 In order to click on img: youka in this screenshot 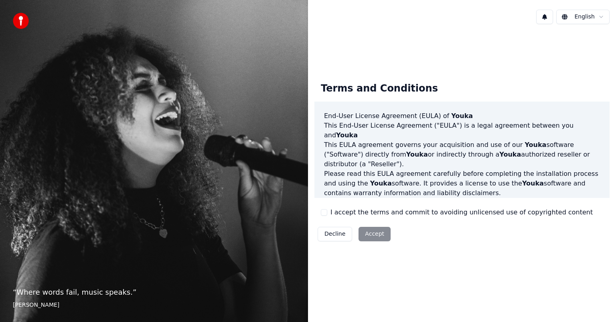, I will do `click(21, 21)`.